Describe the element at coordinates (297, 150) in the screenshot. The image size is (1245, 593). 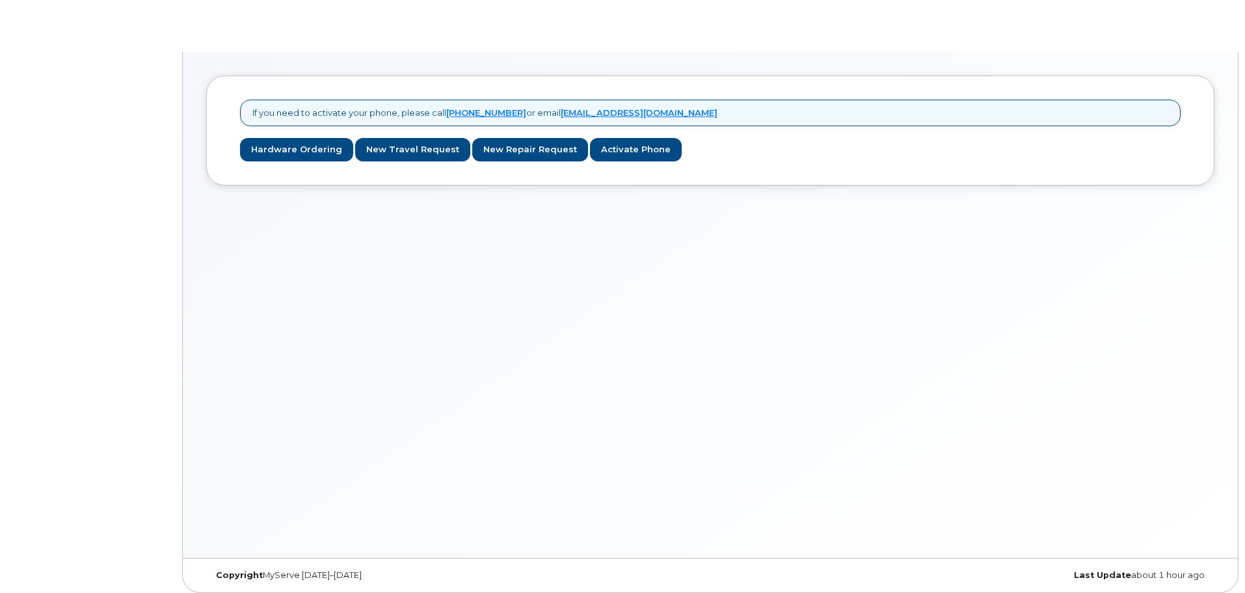
I see `a: Hardware Ordering` at that location.